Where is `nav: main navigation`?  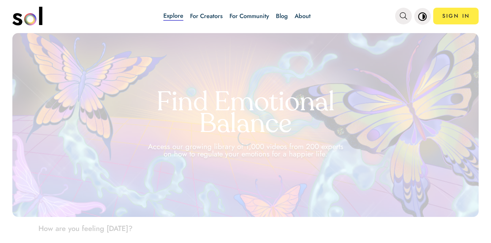
nav: main navigation is located at coordinates (245, 16).